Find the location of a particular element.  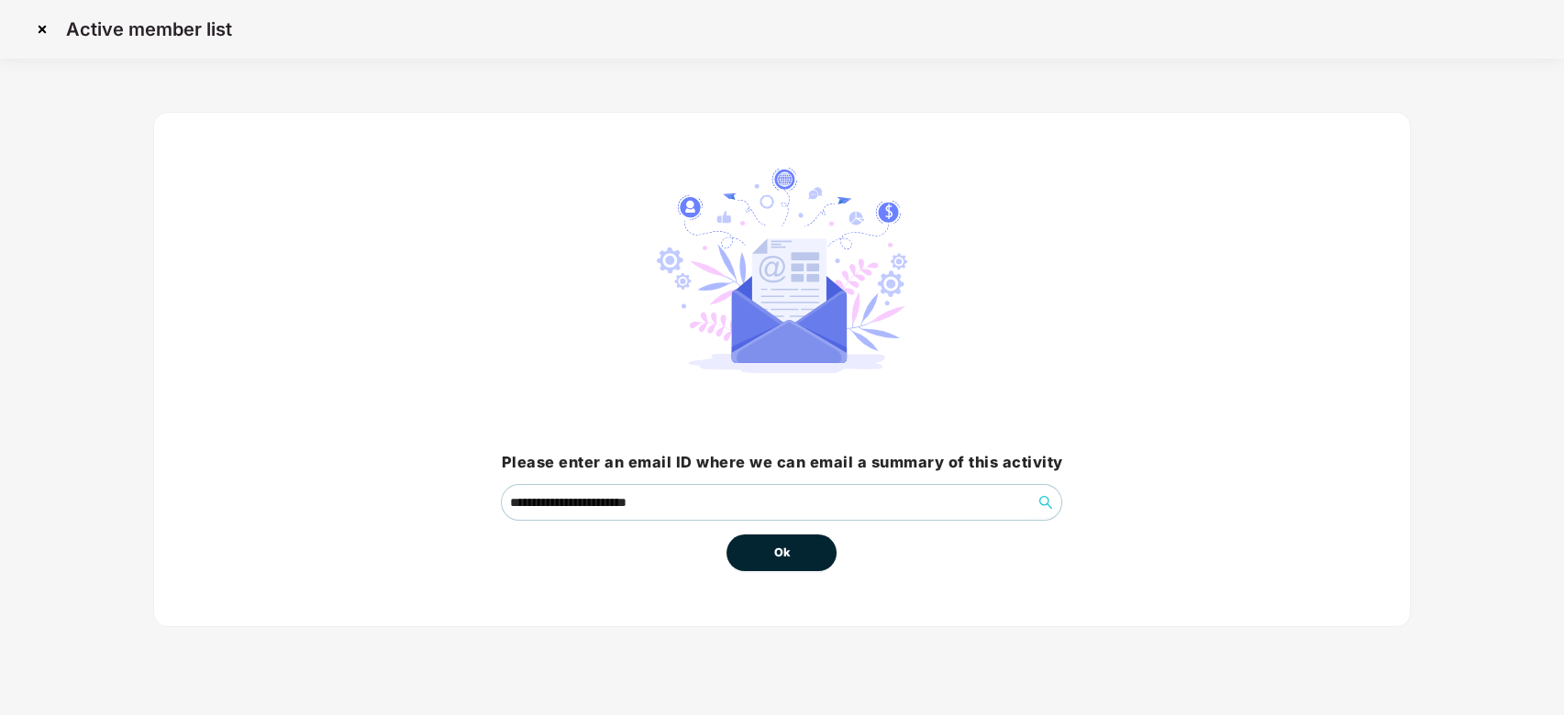

span: Ok is located at coordinates (781, 553).